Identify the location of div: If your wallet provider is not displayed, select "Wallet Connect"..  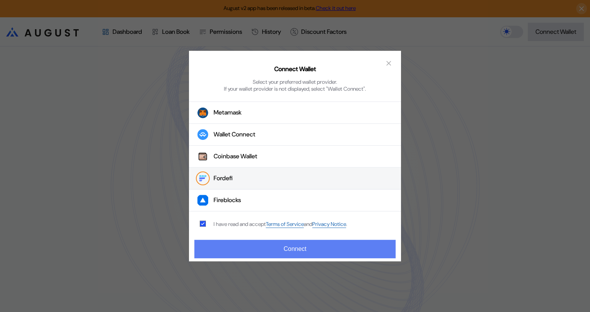
(295, 89).